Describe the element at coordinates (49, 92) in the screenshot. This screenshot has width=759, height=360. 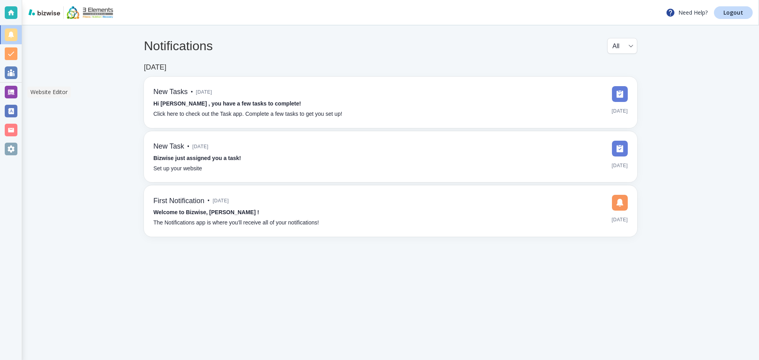
I see `p: Website Editor` at that location.